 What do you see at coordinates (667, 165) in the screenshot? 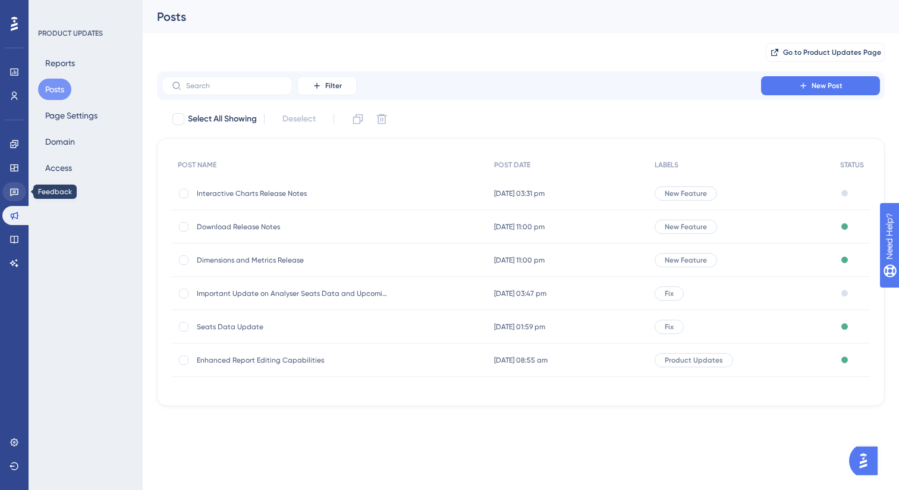
I see `span: LABELS` at bounding box center [667, 165].